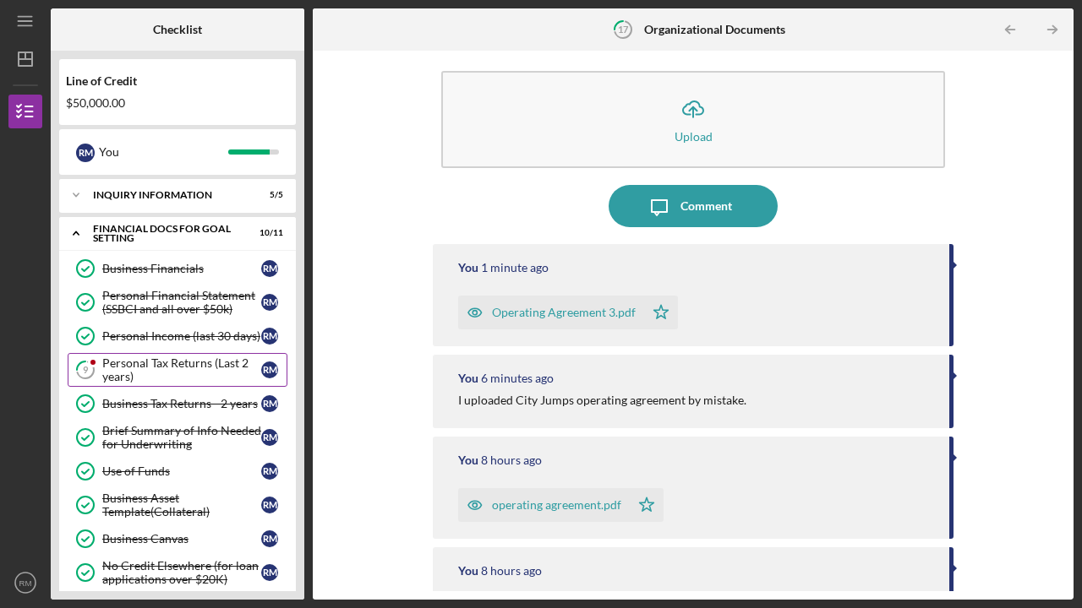 This screenshot has height=608, width=1082. Describe the element at coordinates (182, 539) in the screenshot. I see `div: Business Canvas` at that location.